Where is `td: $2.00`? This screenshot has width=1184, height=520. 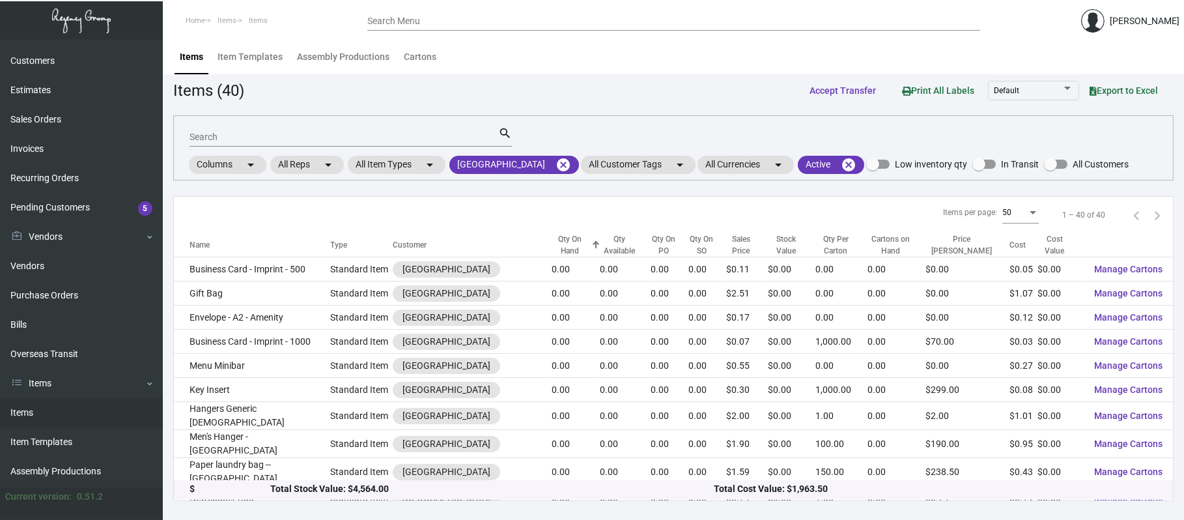
td: $2.00 is located at coordinates (747, 416).